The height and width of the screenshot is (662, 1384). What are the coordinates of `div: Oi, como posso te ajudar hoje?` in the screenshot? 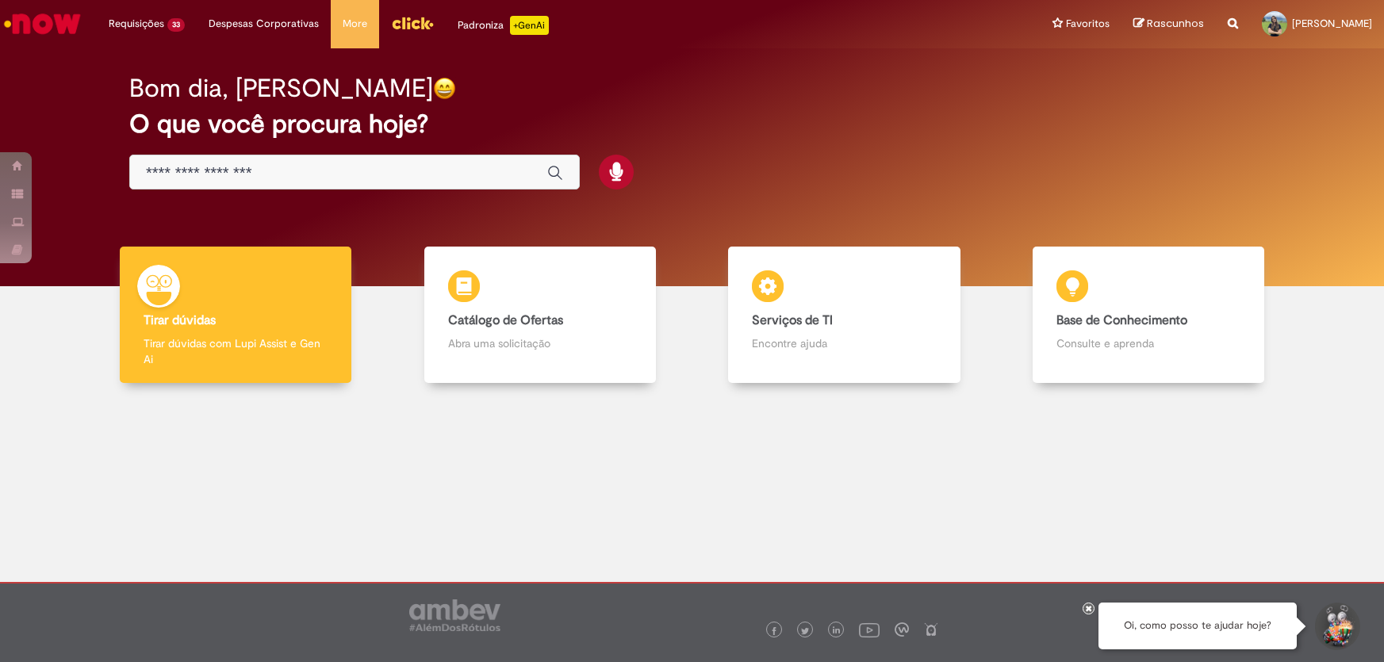 It's located at (1198, 626).